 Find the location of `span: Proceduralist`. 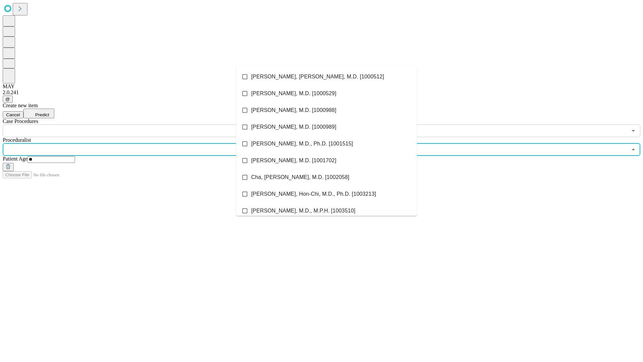

span: Proceduralist is located at coordinates (17, 140).